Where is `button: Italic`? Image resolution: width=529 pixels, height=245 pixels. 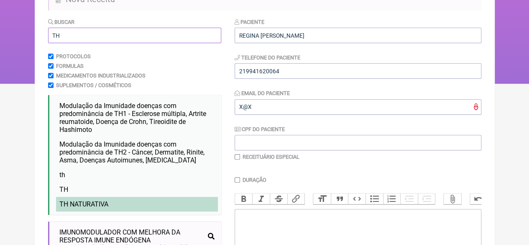
button: Italic is located at coordinates (261, 199).